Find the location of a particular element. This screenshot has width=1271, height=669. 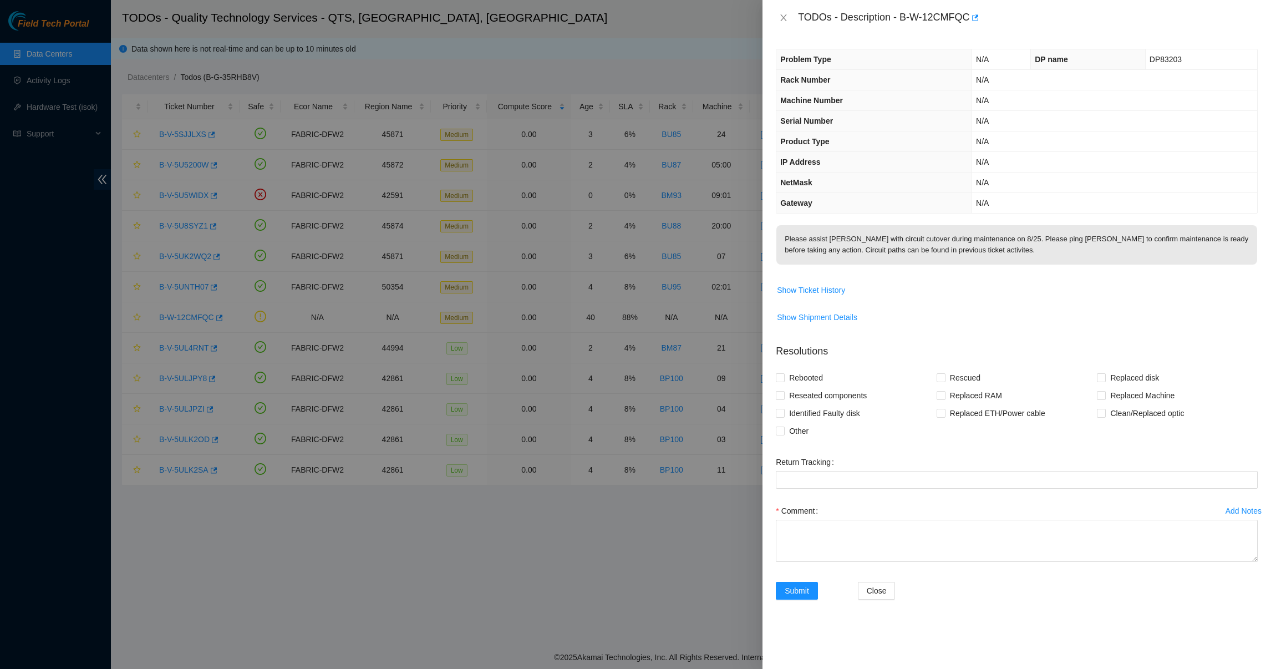

button: Show Ticket History is located at coordinates (811, 290).